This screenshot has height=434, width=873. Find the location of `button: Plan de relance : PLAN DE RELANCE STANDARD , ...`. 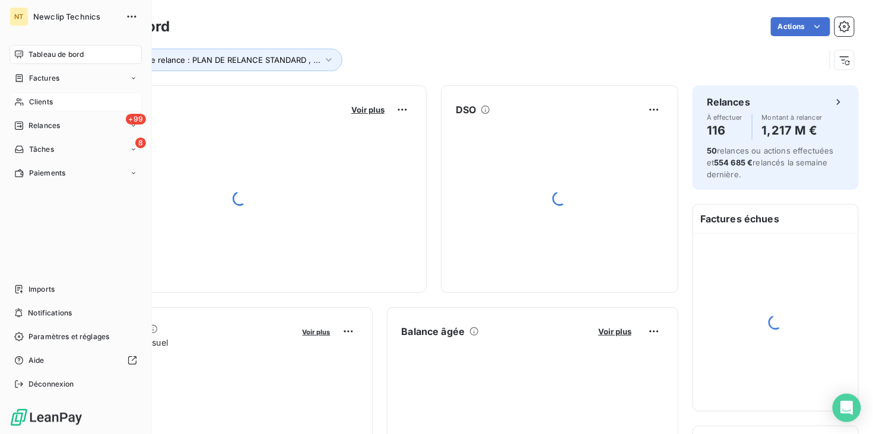

button: Plan de relance : PLAN DE RELANCE STANDARD , ... is located at coordinates (227, 60).